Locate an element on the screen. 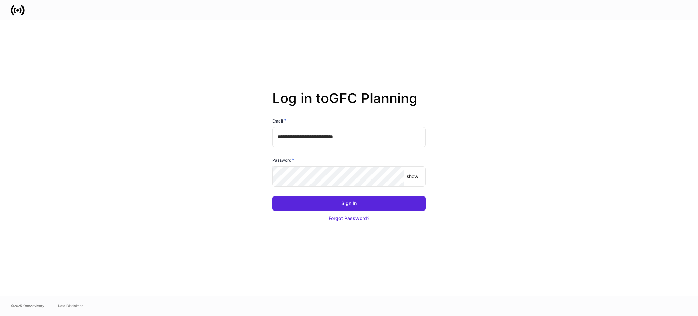 Image resolution: width=698 pixels, height=316 pixels. div: Sign In is located at coordinates (349, 203).